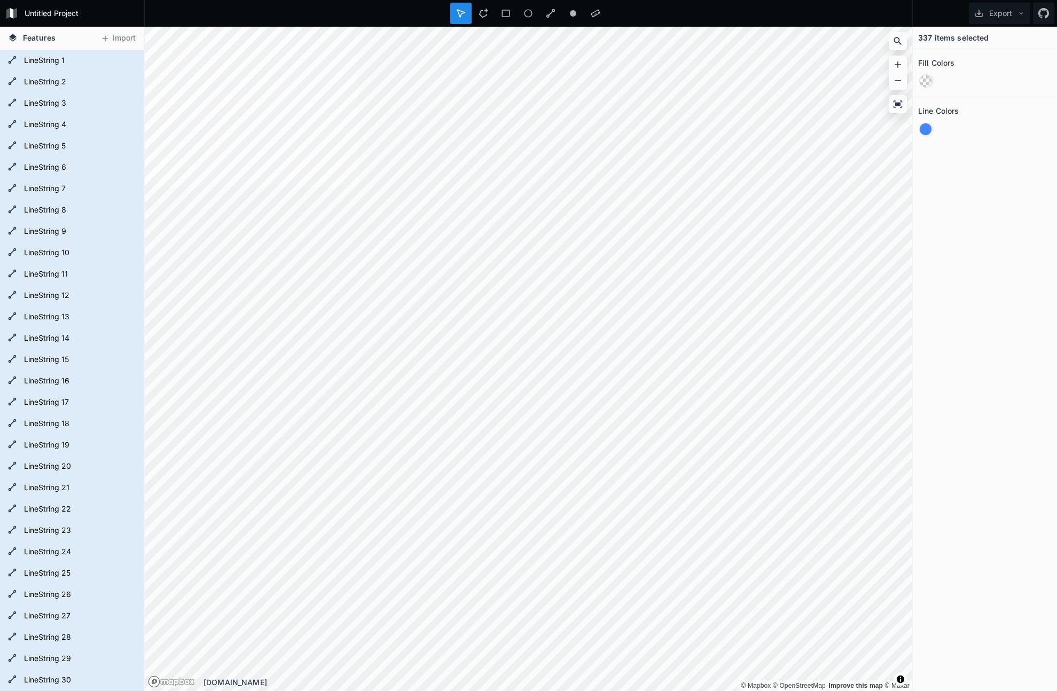 The width and height of the screenshot is (1057, 691). Describe the element at coordinates (799, 686) in the screenshot. I see `a: OpenStreetMap` at that location.